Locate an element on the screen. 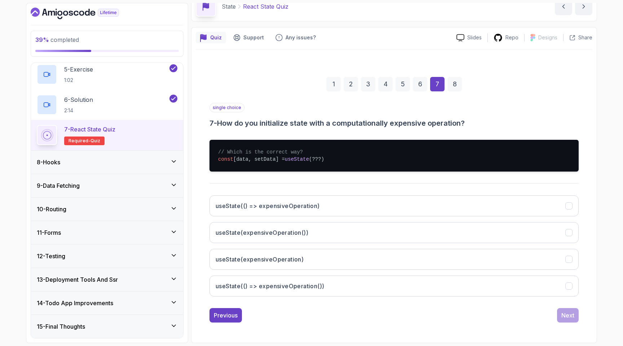 This screenshot has width=623, height=346. p: State is located at coordinates (229, 6).